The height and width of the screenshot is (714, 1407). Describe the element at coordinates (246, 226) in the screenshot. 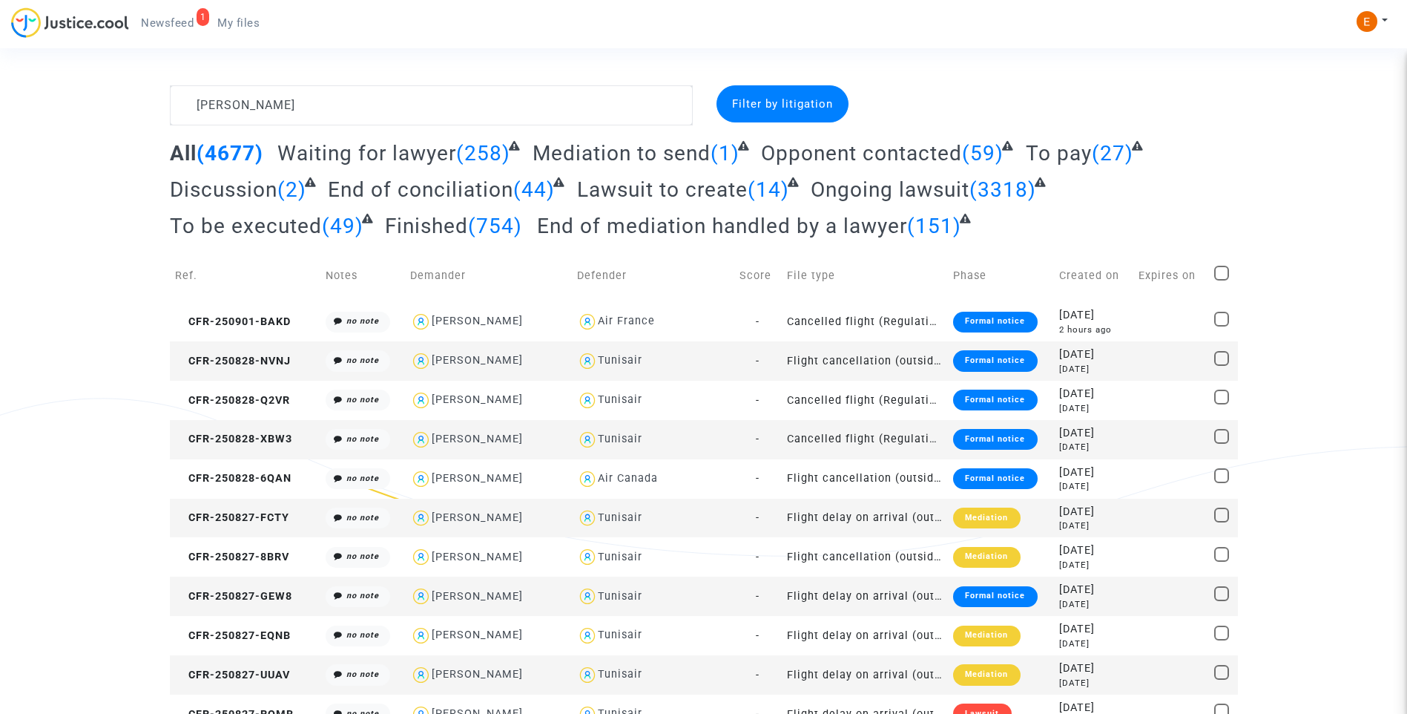

I see `span: To be executed` at that location.